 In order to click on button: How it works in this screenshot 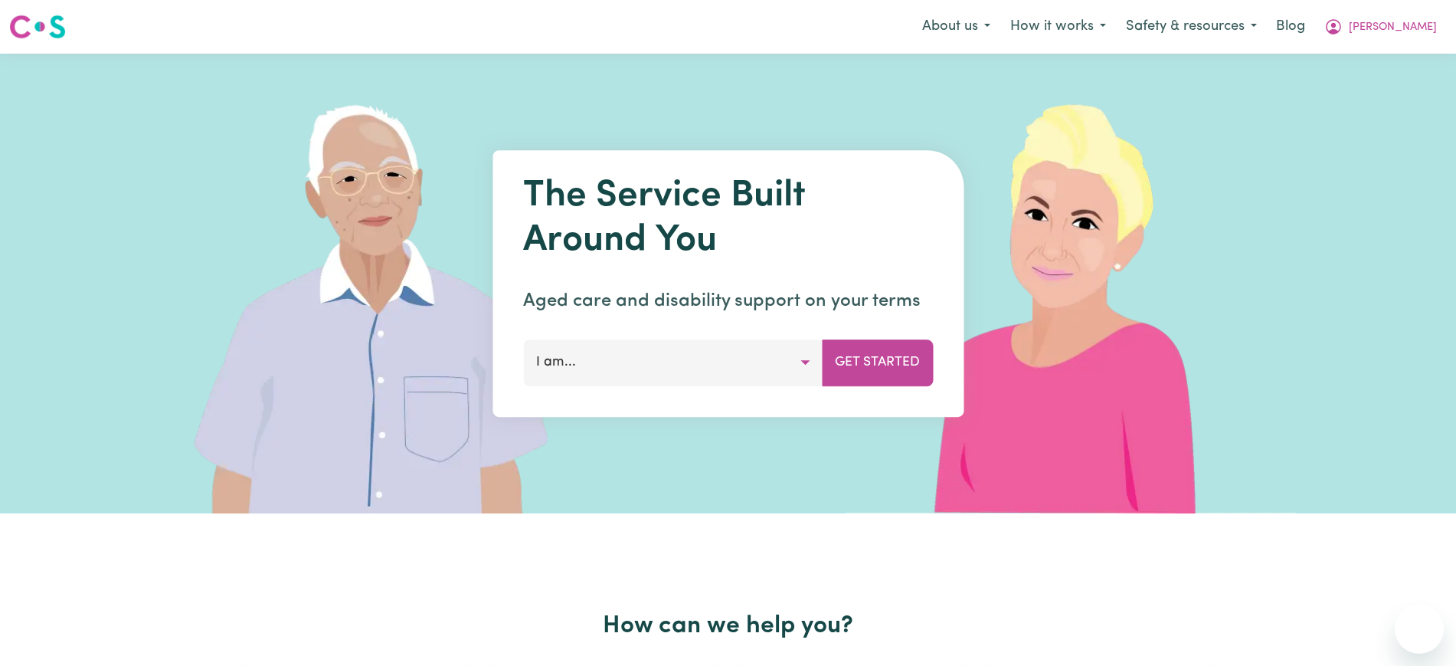, I will do `click(1058, 27)`.